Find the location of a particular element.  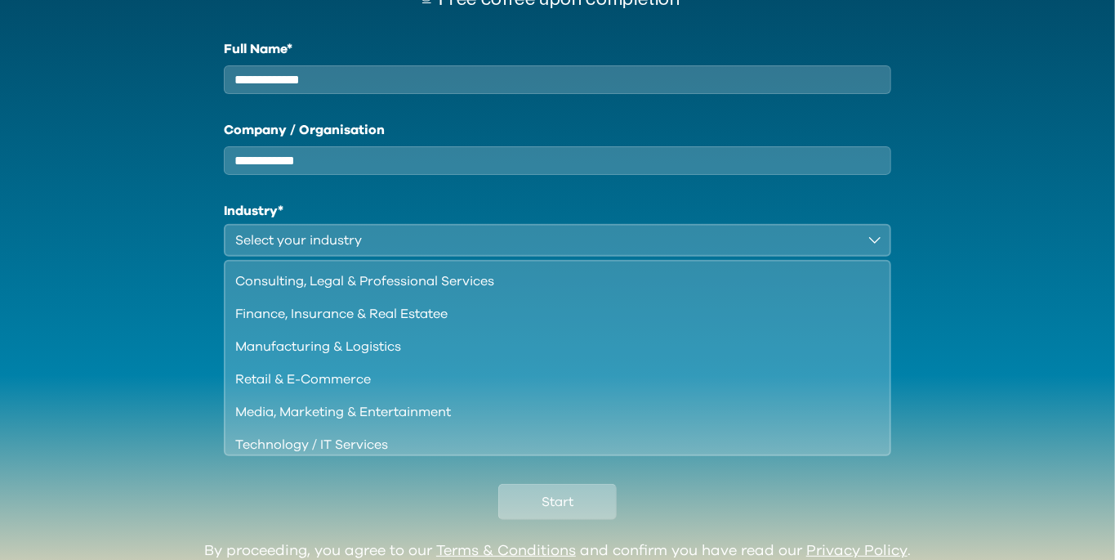

div: Manufacturing & Logistics is located at coordinates (548, 346).